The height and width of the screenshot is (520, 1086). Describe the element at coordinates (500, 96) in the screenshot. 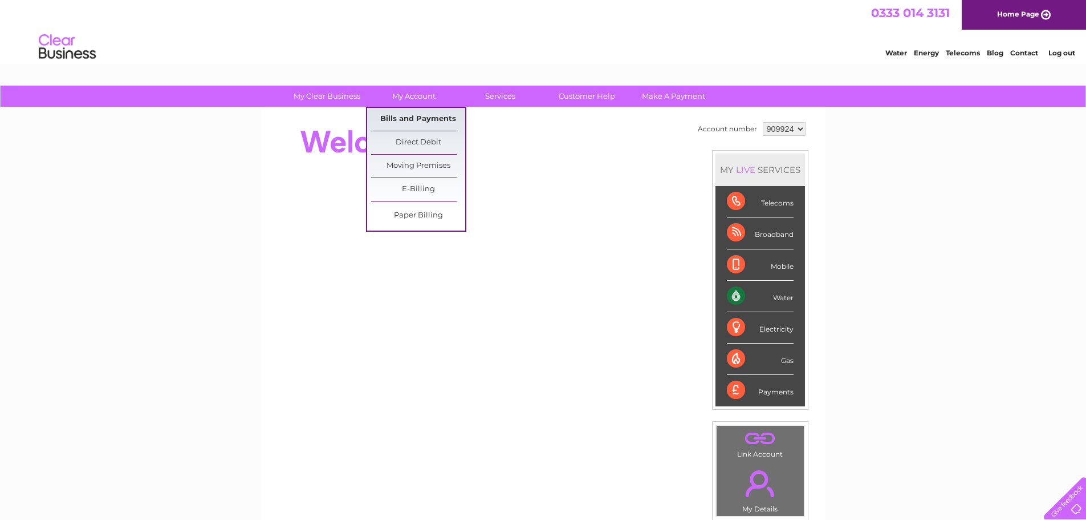

I see `a: Services` at that location.